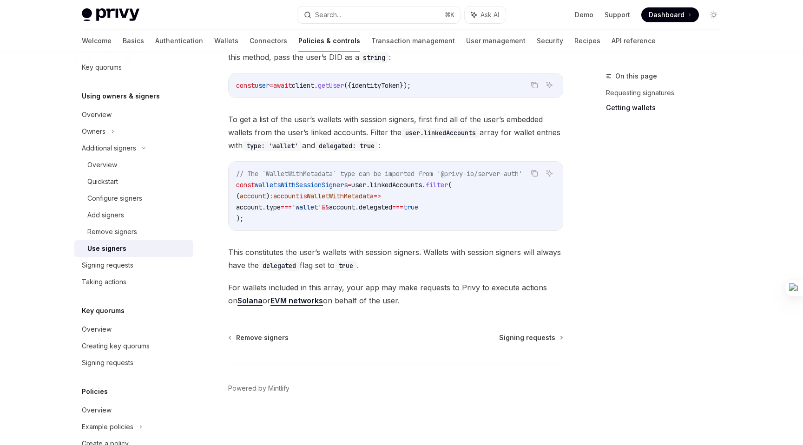 The height and width of the screenshot is (445, 803). Describe the element at coordinates (273, 207) in the screenshot. I see `span: type` at that location.